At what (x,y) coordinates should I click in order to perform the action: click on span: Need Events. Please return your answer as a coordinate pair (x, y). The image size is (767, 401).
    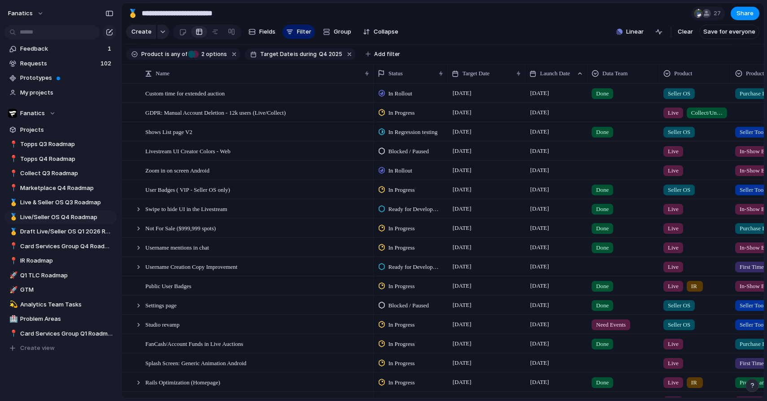
    Looking at the image, I should click on (611, 325).